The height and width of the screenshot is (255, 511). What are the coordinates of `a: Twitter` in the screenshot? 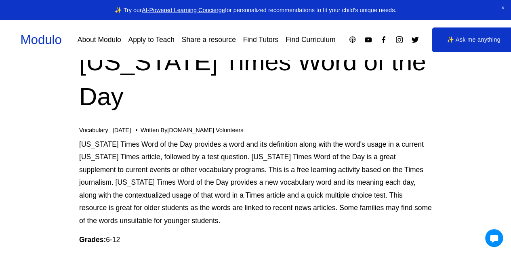 It's located at (415, 40).